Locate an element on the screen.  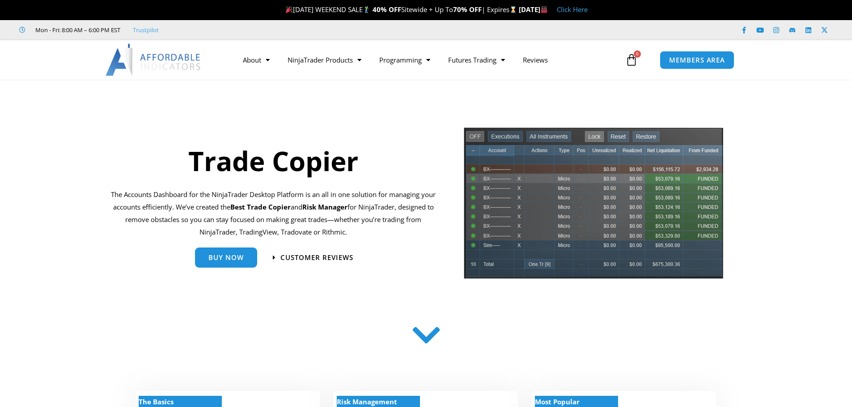
a: 0 is located at coordinates (632, 60).